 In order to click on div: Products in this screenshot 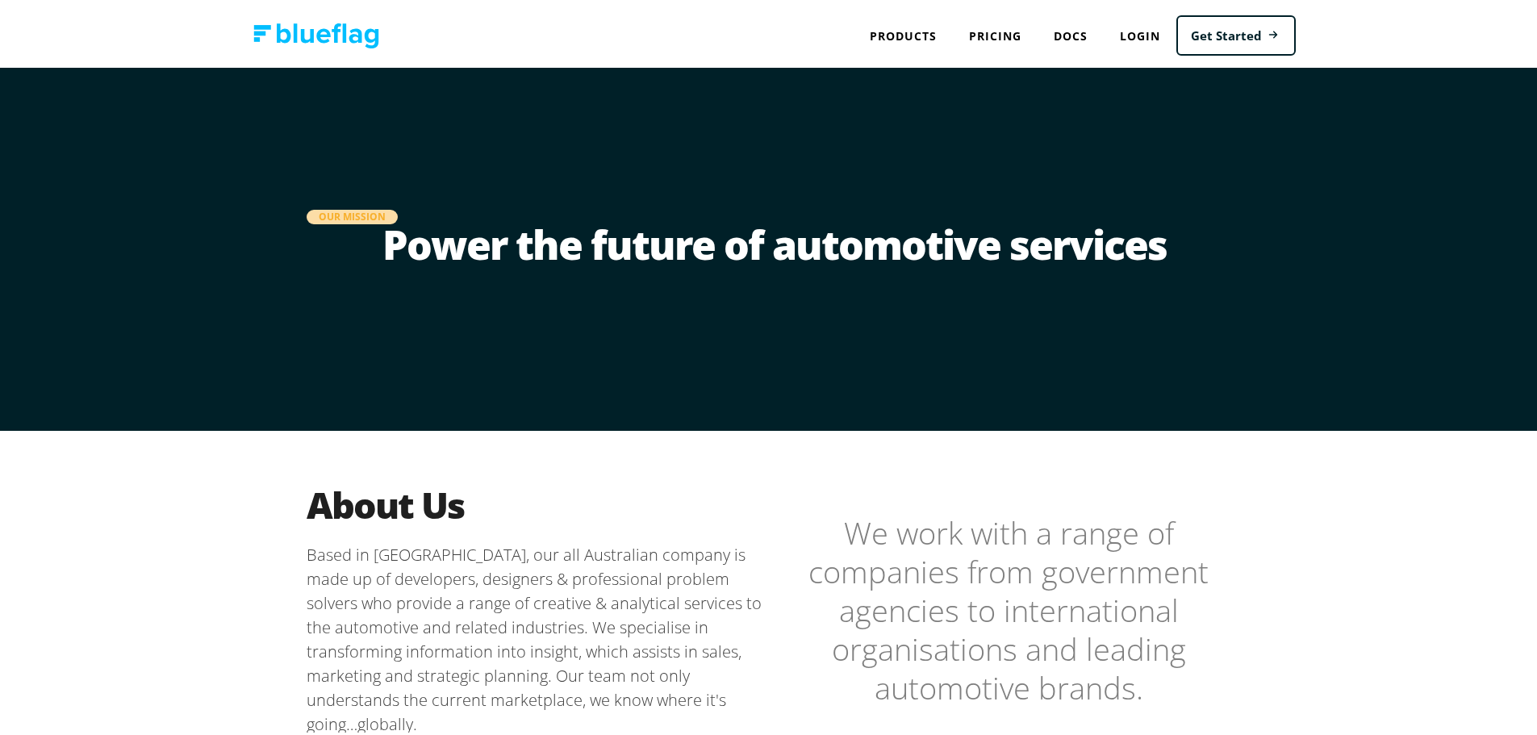, I will do `click(903, 32)`.